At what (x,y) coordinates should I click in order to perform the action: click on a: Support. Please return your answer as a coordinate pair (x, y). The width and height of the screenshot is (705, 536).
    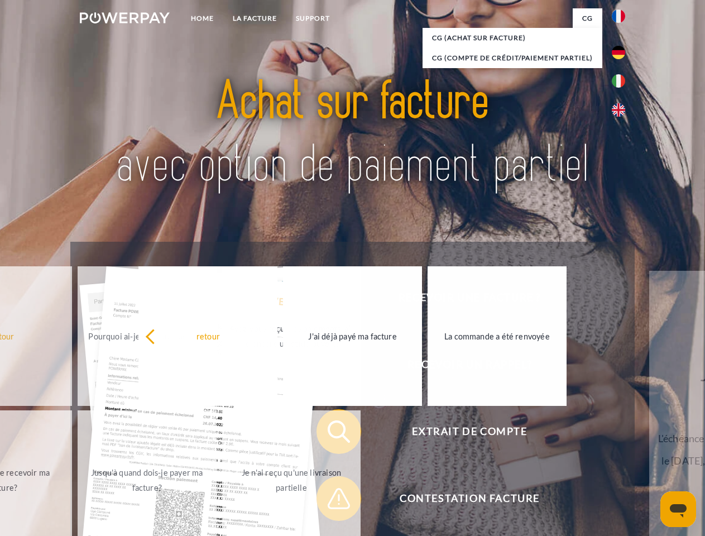
    Looking at the image, I should click on (313, 18).